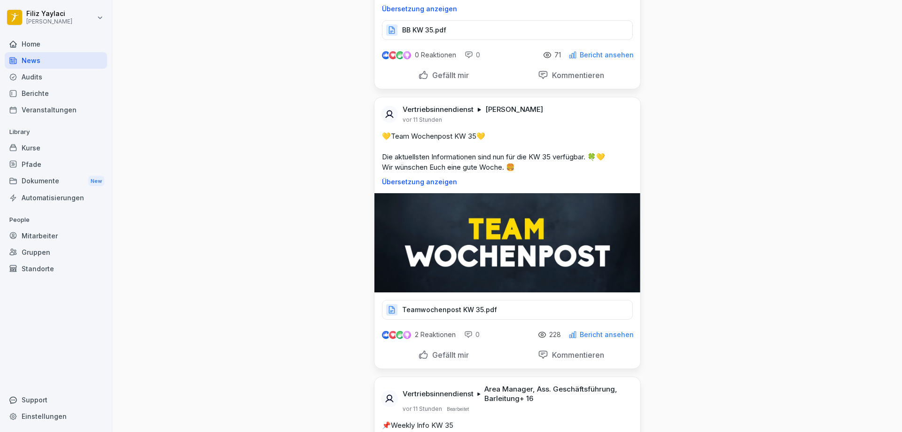 The width and height of the screenshot is (902, 432). I want to click on a: Einstellungen, so click(56, 416).